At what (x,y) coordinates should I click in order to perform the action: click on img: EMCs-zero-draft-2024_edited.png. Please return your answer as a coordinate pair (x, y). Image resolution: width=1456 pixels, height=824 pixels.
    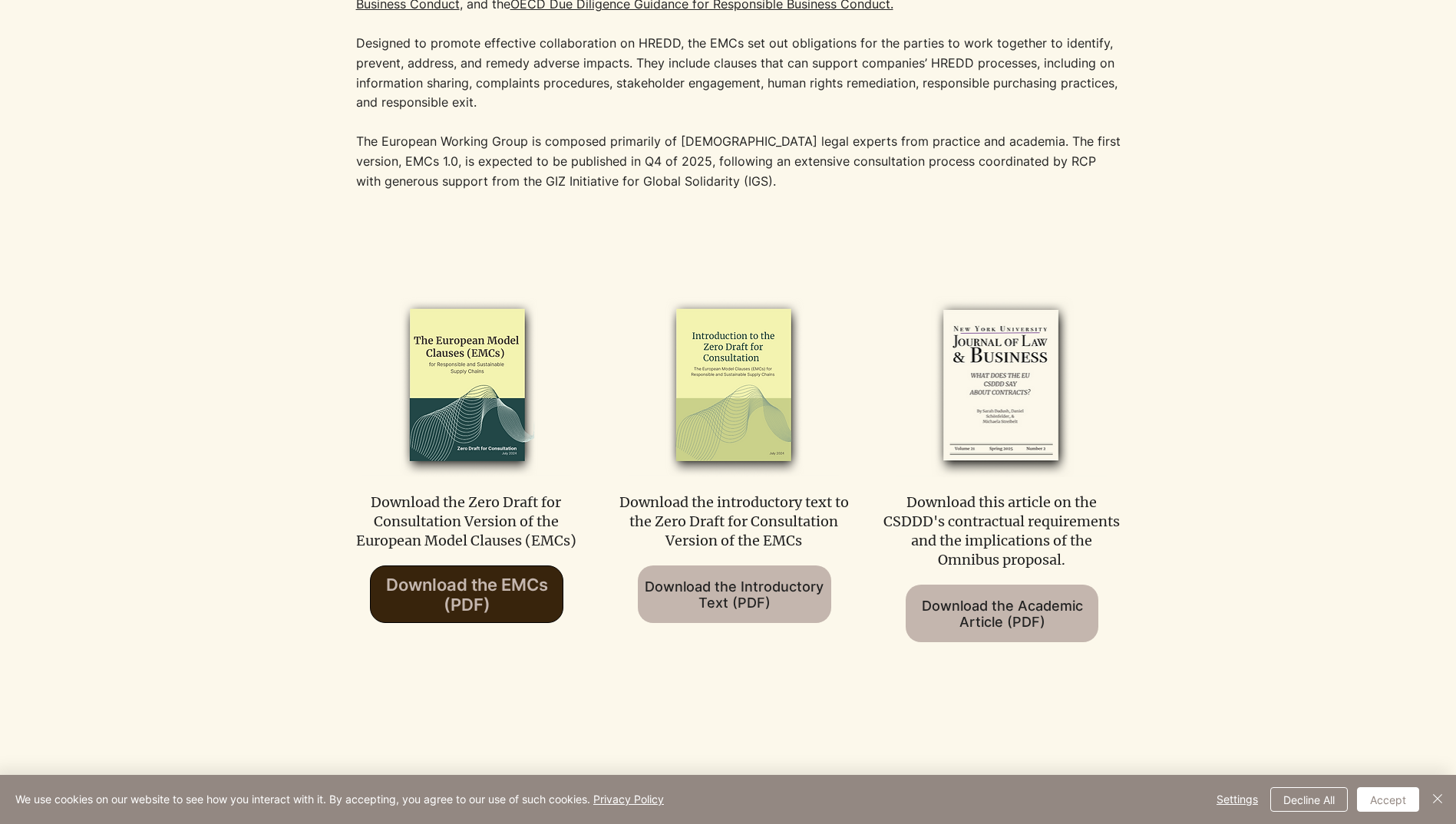
    Looking at the image, I should click on (466, 385).